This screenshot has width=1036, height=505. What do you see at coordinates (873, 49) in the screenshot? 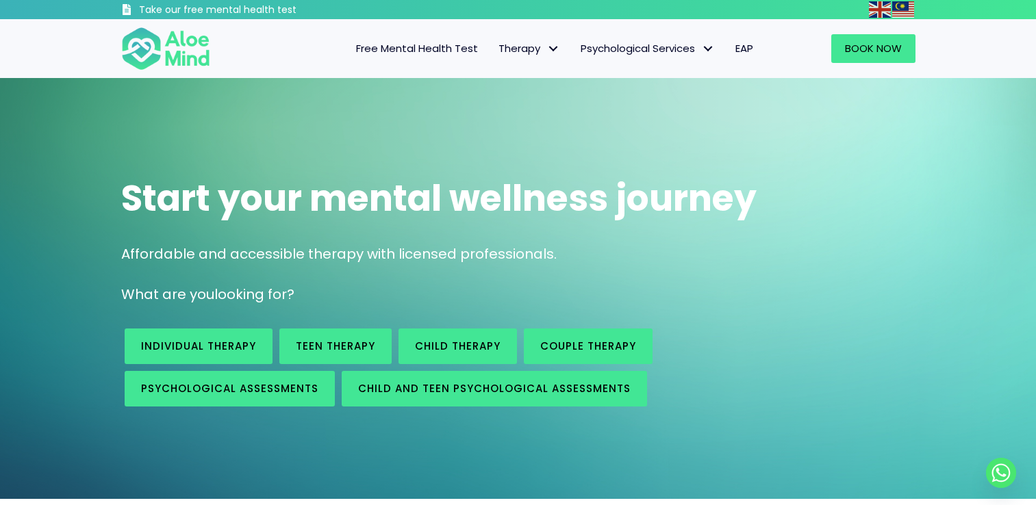
I see `a: Book Now` at bounding box center [873, 49].